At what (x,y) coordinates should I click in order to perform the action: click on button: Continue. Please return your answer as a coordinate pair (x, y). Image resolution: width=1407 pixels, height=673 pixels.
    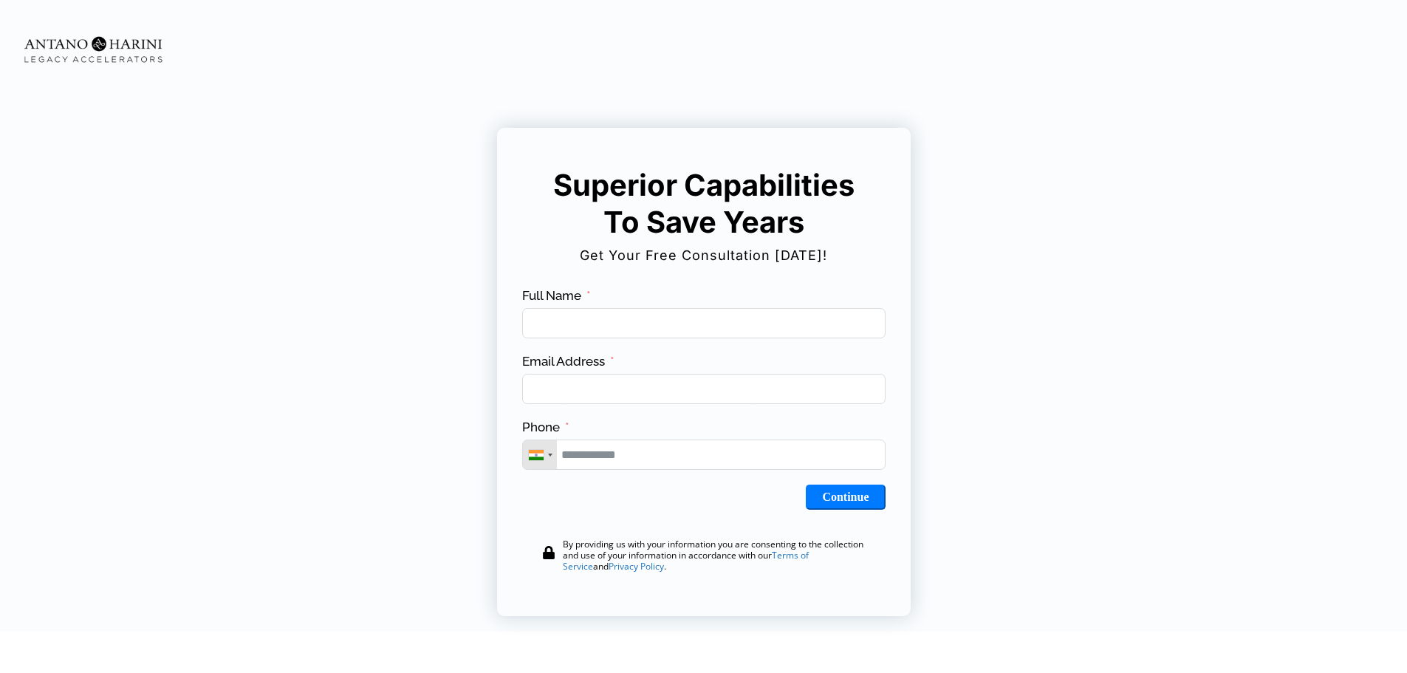
    Looking at the image, I should click on (845, 497).